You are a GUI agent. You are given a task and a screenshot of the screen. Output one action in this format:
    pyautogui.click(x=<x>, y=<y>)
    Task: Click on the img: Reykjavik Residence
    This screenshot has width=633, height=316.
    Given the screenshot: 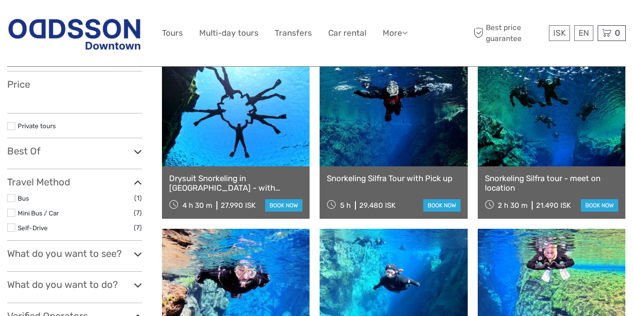 What is the action you would take?
    pyautogui.click(x=74, y=33)
    